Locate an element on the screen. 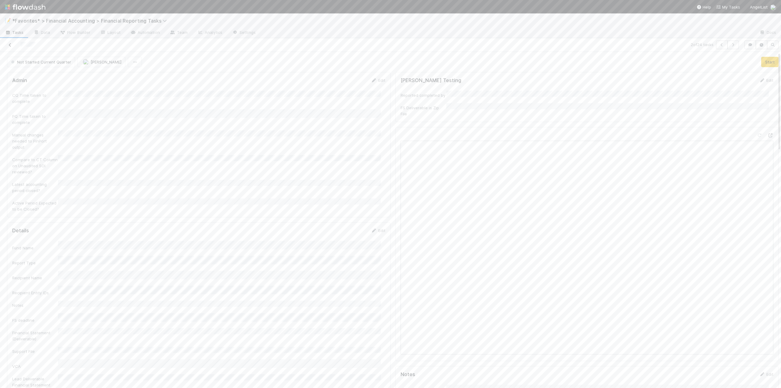 This screenshot has height=388, width=781. span: 2 of 24 tasks is located at coordinates (702, 45).